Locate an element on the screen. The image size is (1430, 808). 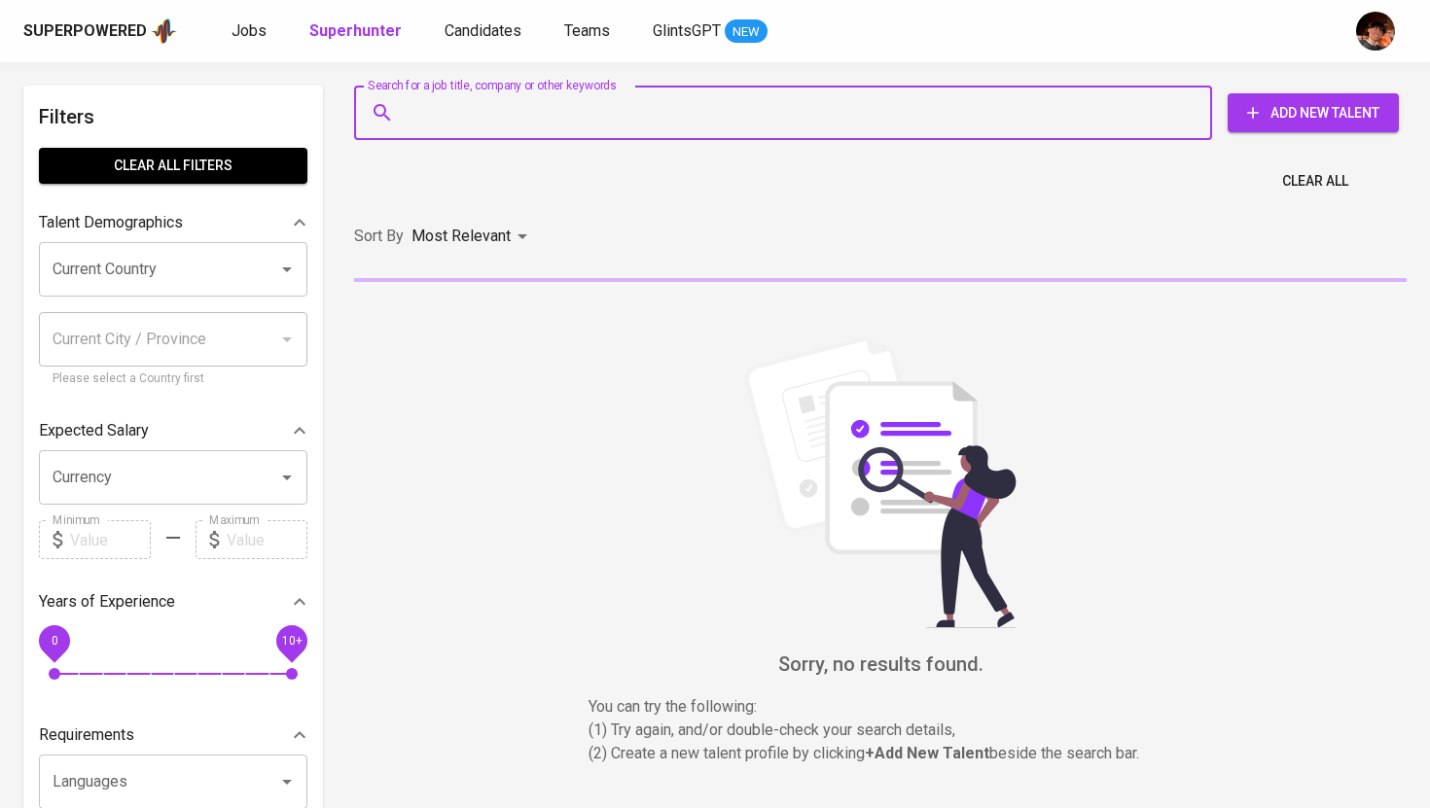
p: Years of Experience is located at coordinates (107, 602).